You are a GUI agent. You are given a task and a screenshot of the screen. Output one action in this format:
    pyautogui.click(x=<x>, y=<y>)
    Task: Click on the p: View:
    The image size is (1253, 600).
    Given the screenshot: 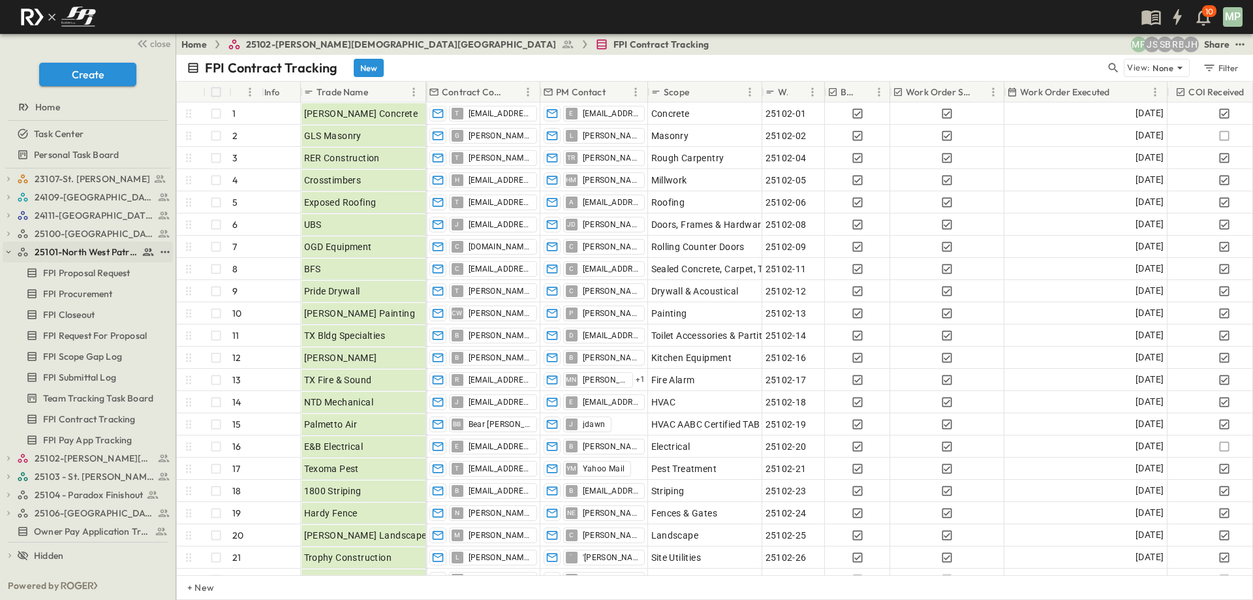 What is the action you would take?
    pyautogui.click(x=1138, y=68)
    